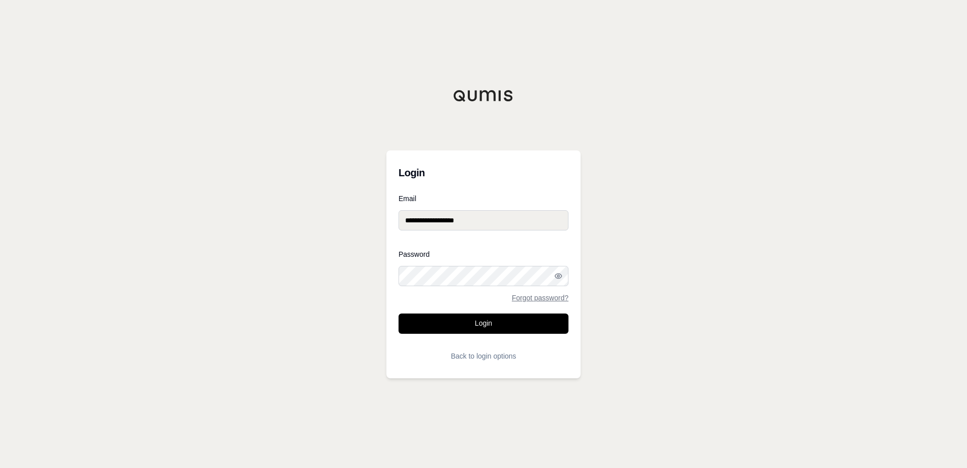  I want to click on label: Password, so click(484, 254).